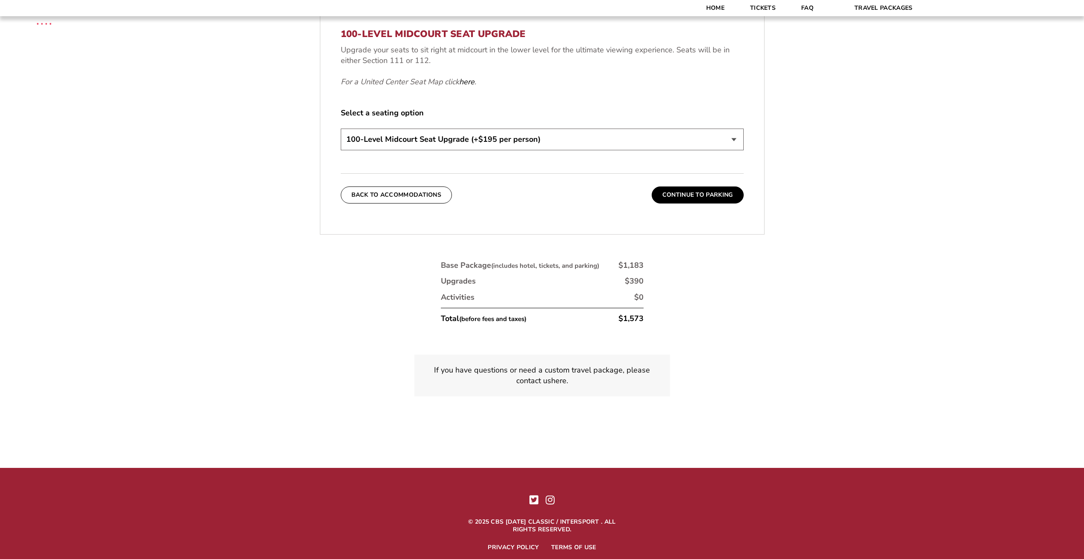  I want to click on h3: 100-Level Midcourt Seat Upgrade, so click(542, 34).